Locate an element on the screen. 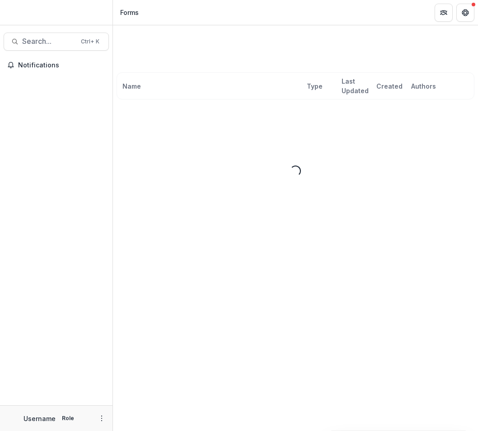 The width and height of the screenshot is (478, 431). div: Ctrl + K is located at coordinates (90, 42).